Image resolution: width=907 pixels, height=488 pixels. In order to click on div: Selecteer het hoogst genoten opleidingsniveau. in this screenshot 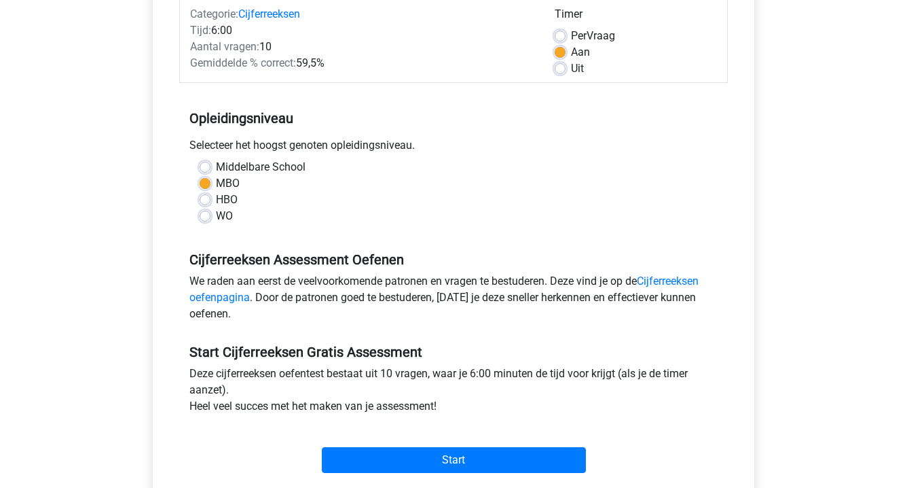, I will do `click(454, 148)`.